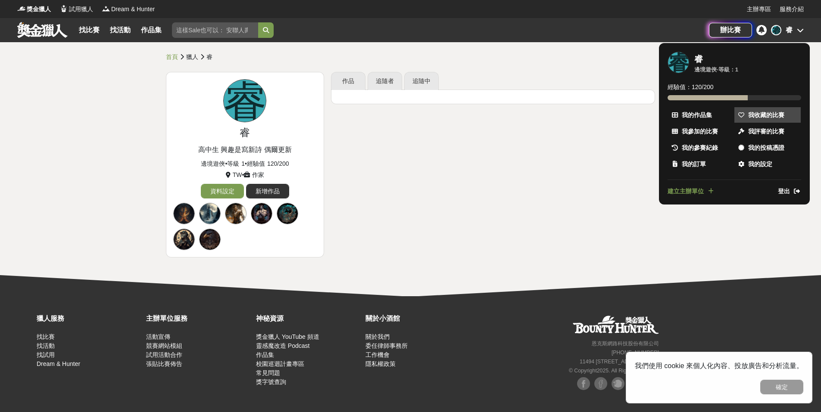 Image resolution: width=821 pixels, height=412 pixels. What do you see at coordinates (701, 148) in the screenshot?
I see `a: 我的參賽紀錄` at bounding box center [701, 148].